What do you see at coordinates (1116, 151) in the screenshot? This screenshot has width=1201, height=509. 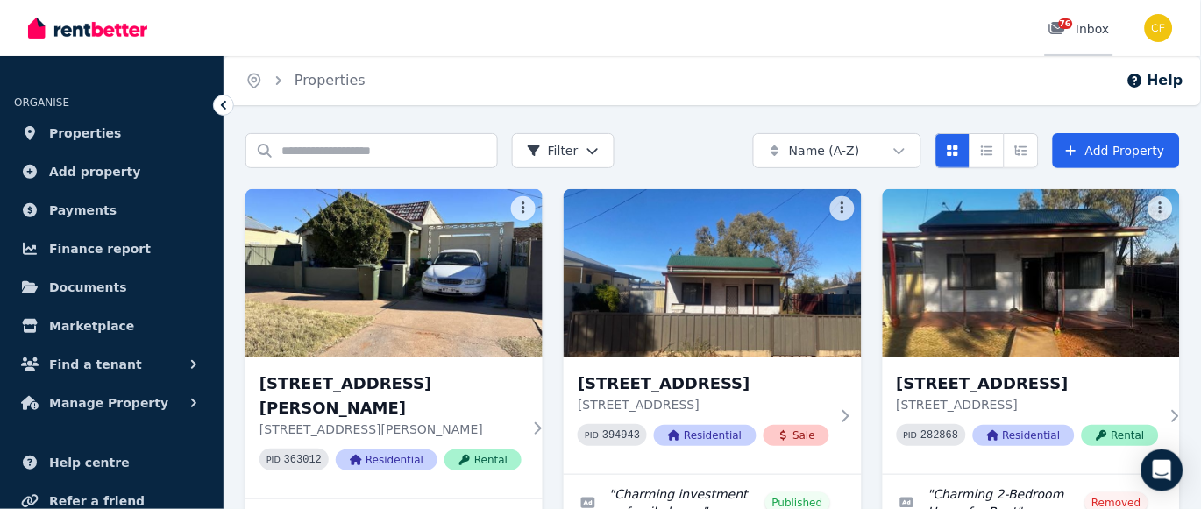 I see `a: Add Property` at bounding box center [1116, 151].